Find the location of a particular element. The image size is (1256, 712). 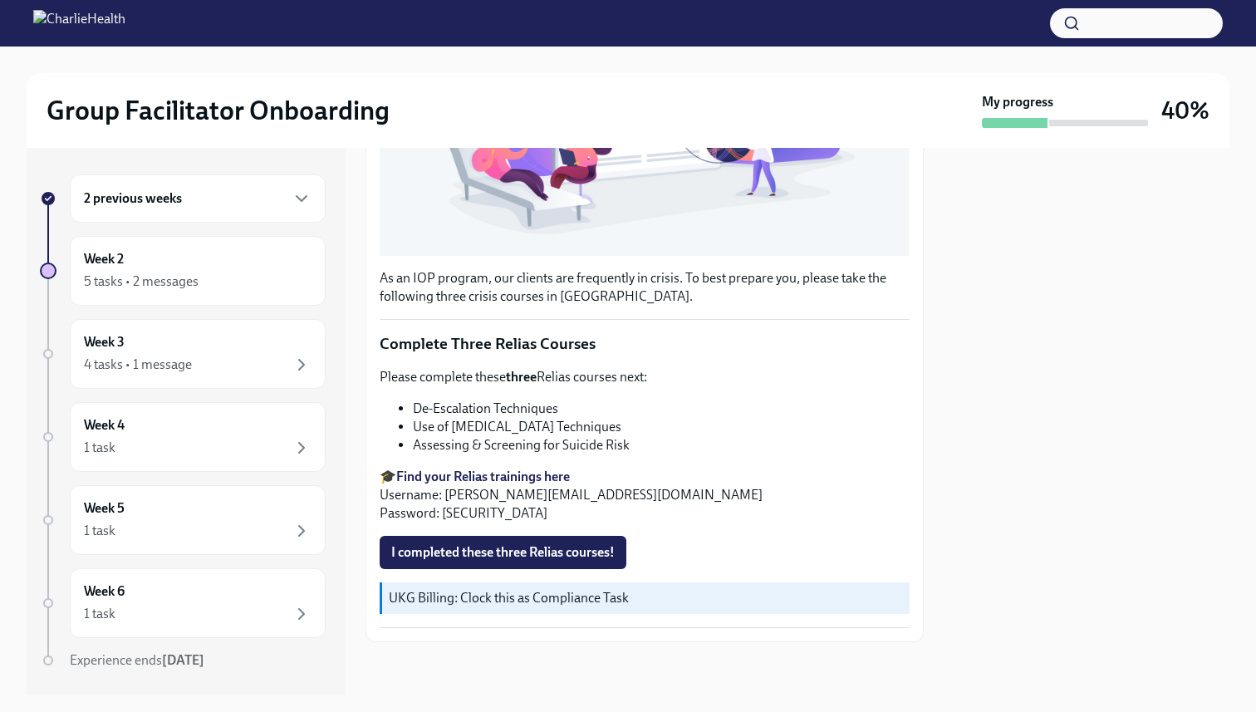

h6: Week 6 is located at coordinates (104, 592).